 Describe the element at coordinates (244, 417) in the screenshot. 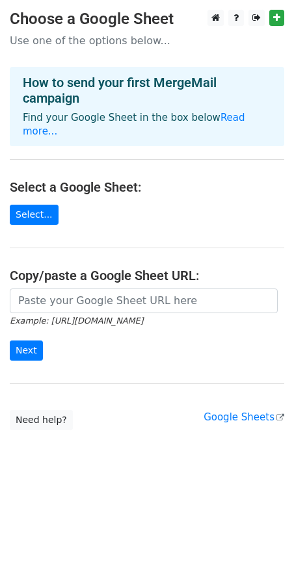

I see `a: Google Sheets` at that location.